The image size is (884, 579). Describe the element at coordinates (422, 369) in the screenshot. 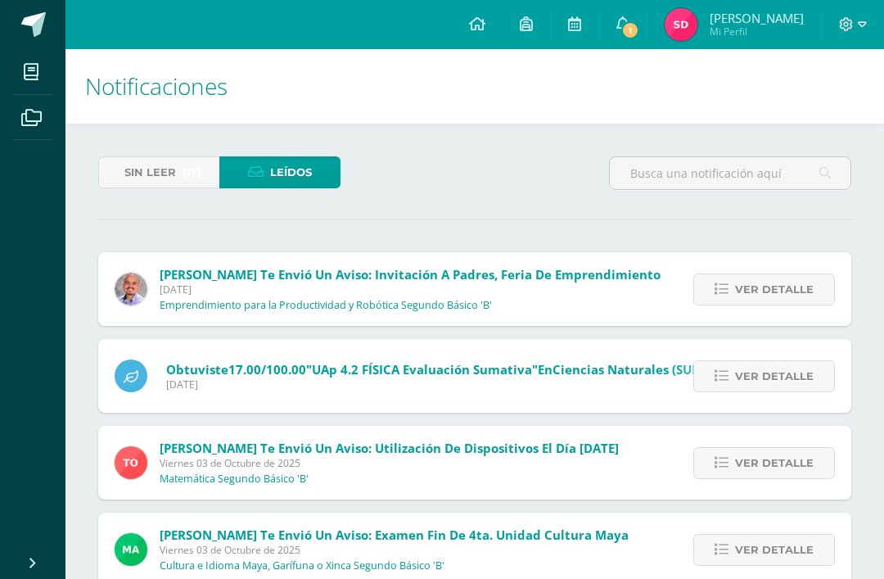

I see `span: "UAp 4.2 FÍSICA Evaluación Sumativa"` at that location.